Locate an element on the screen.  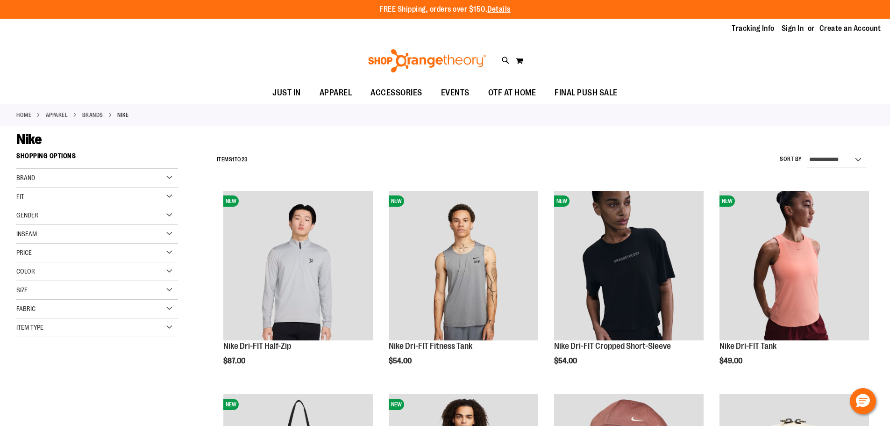
span: Item Type is located at coordinates (30, 327).